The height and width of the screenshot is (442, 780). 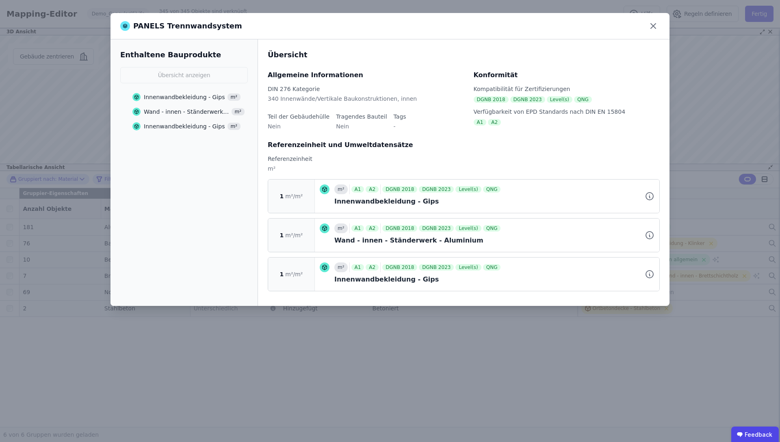 I want to click on div: Konformität, so click(x=567, y=75).